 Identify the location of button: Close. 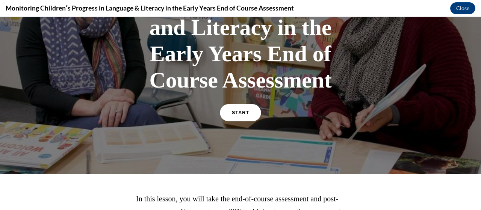
(462, 8).